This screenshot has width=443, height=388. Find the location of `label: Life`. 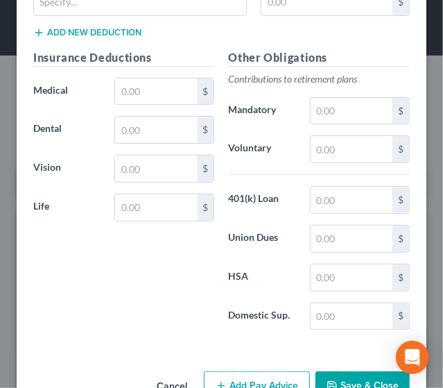

label: Life is located at coordinates (67, 207).